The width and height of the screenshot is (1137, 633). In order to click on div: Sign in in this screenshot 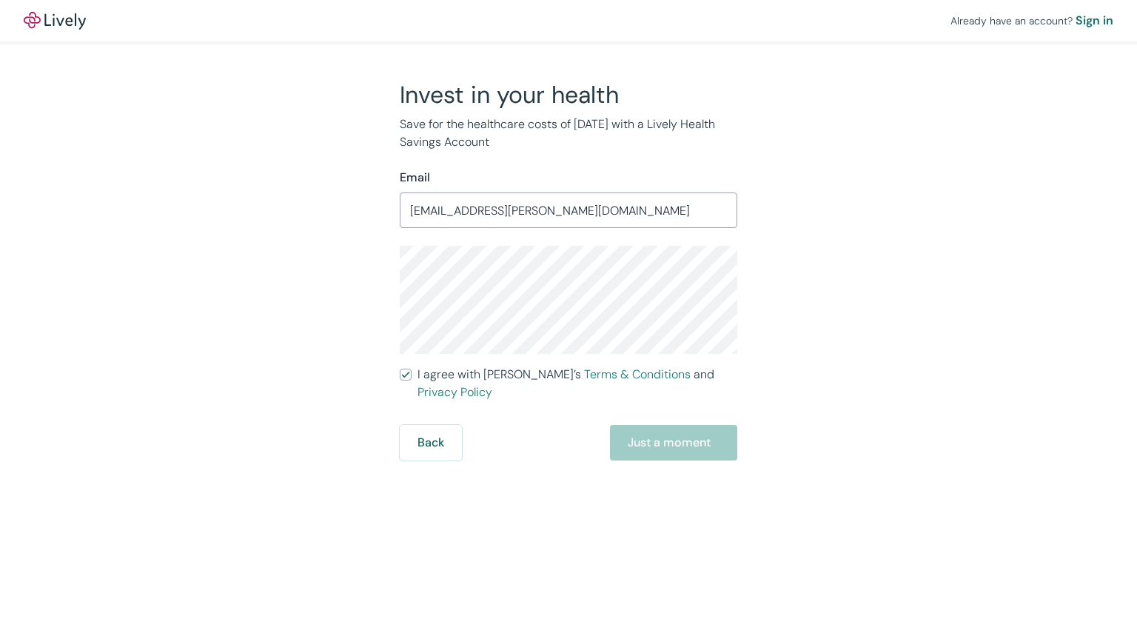, I will do `click(1094, 21)`.